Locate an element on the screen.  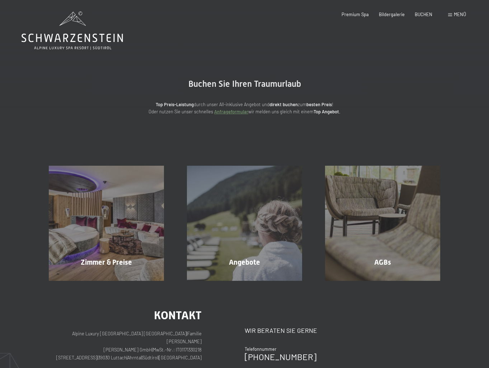
span: Premium Spa is located at coordinates (355, 14).